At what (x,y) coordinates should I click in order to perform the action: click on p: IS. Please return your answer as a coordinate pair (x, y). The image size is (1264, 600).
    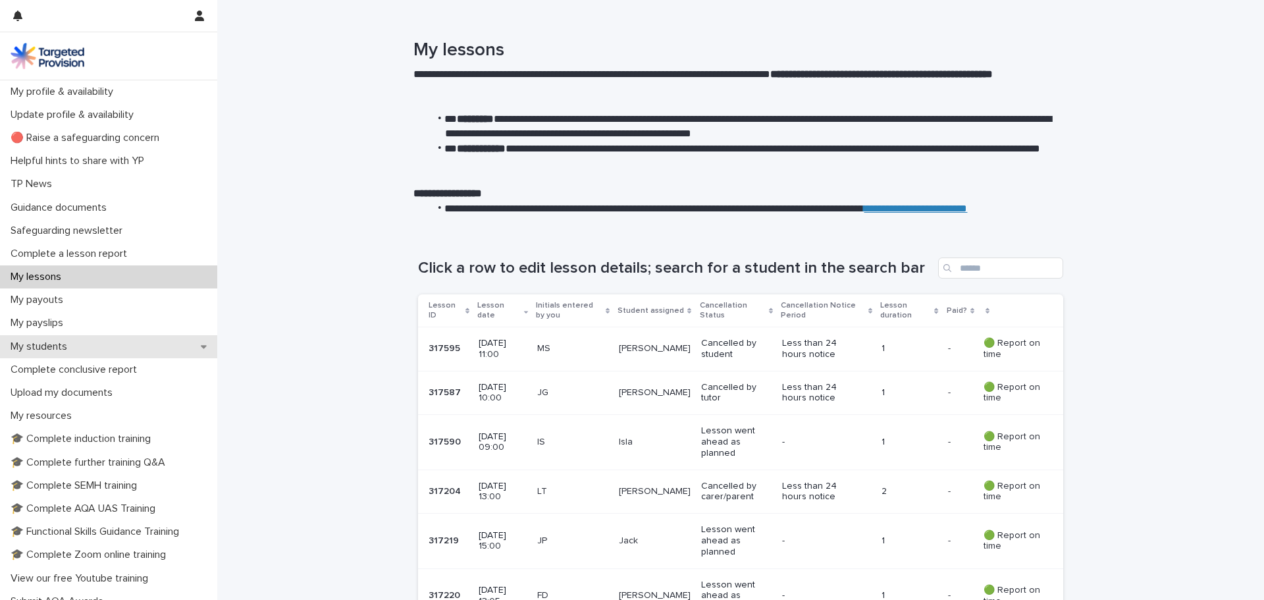
    Looking at the image, I should click on (573, 442).